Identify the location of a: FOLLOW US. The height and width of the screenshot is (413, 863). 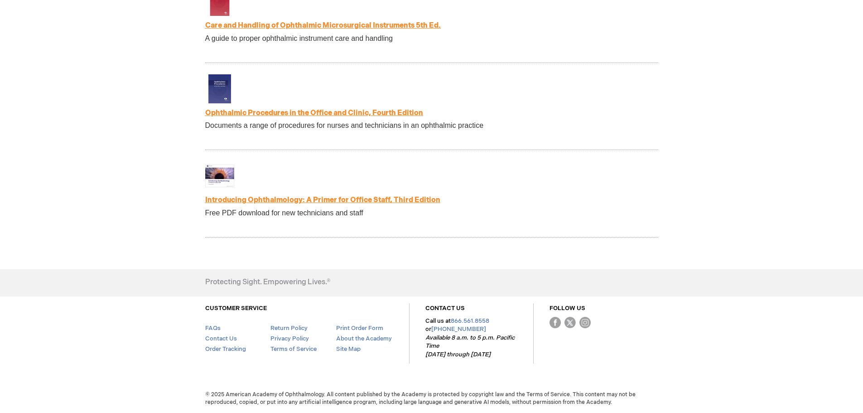
(567, 308).